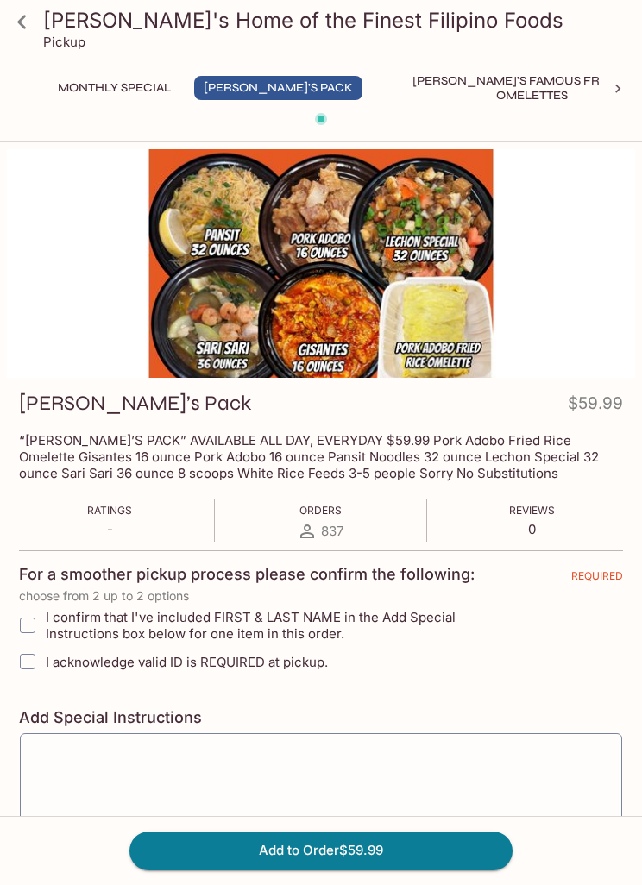  Describe the element at coordinates (595, 406) in the screenshot. I see `h4: $59.99` at that location.